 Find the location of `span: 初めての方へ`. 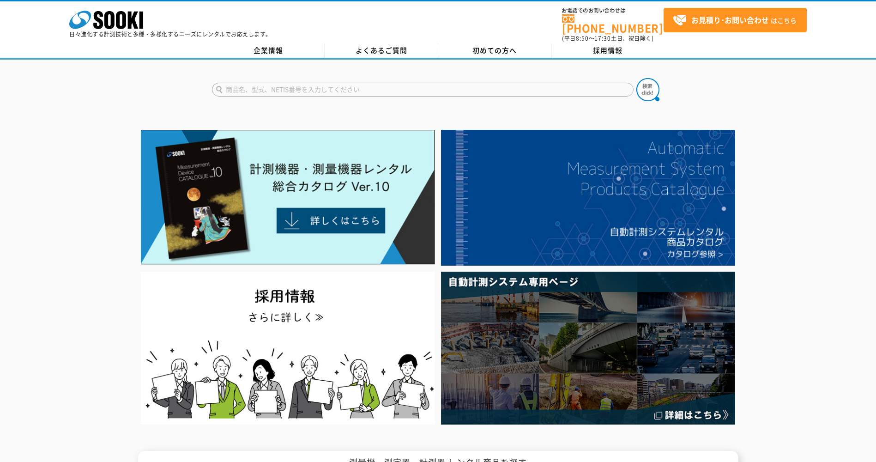

span: 初めての方へ is located at coordinates (495, 50).